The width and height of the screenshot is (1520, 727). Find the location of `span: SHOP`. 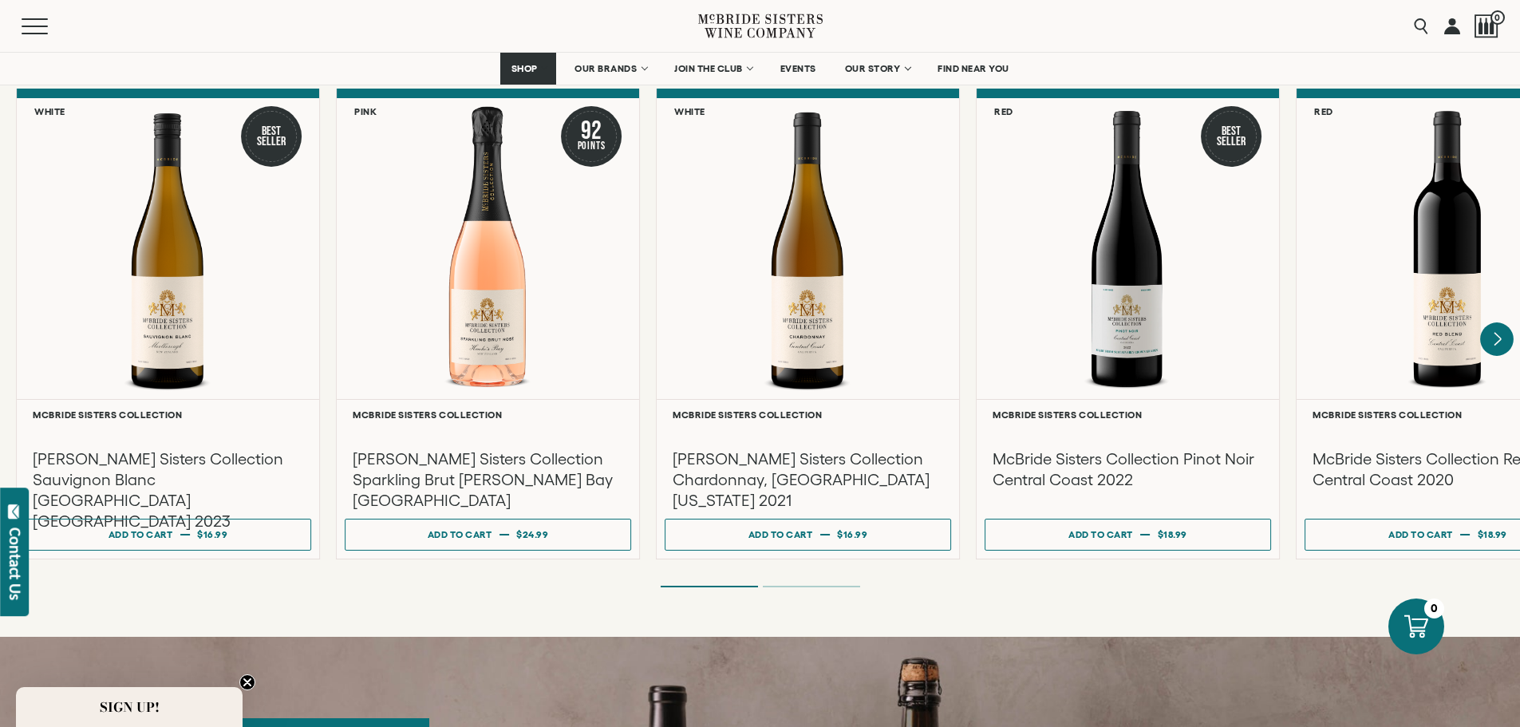

span: SHOP is located at coordinates (524, 69).